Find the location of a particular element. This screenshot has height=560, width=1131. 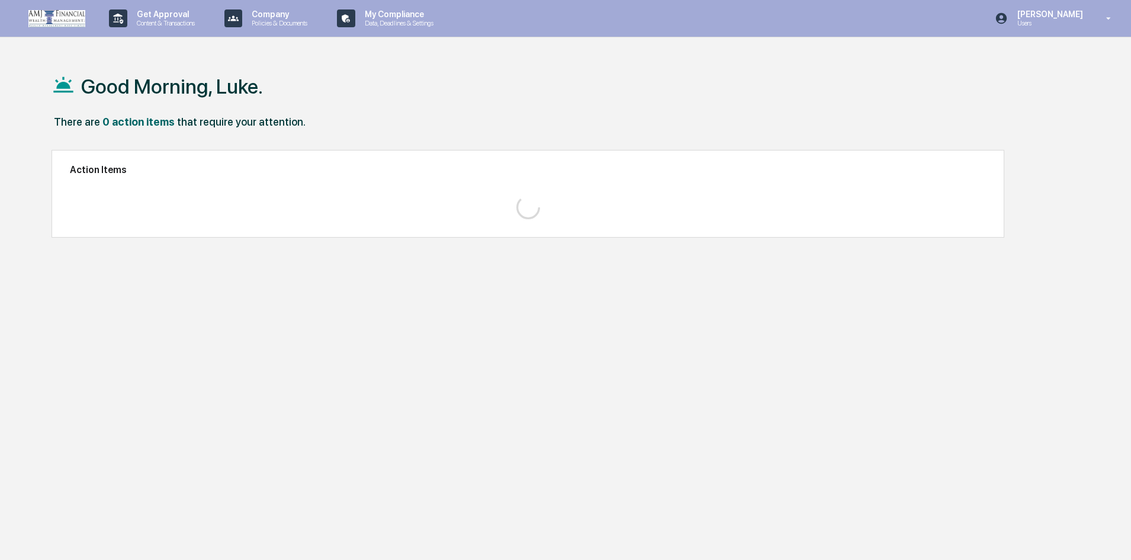

h1: Good Morning, Luke. is located at coordinates (172, 86).